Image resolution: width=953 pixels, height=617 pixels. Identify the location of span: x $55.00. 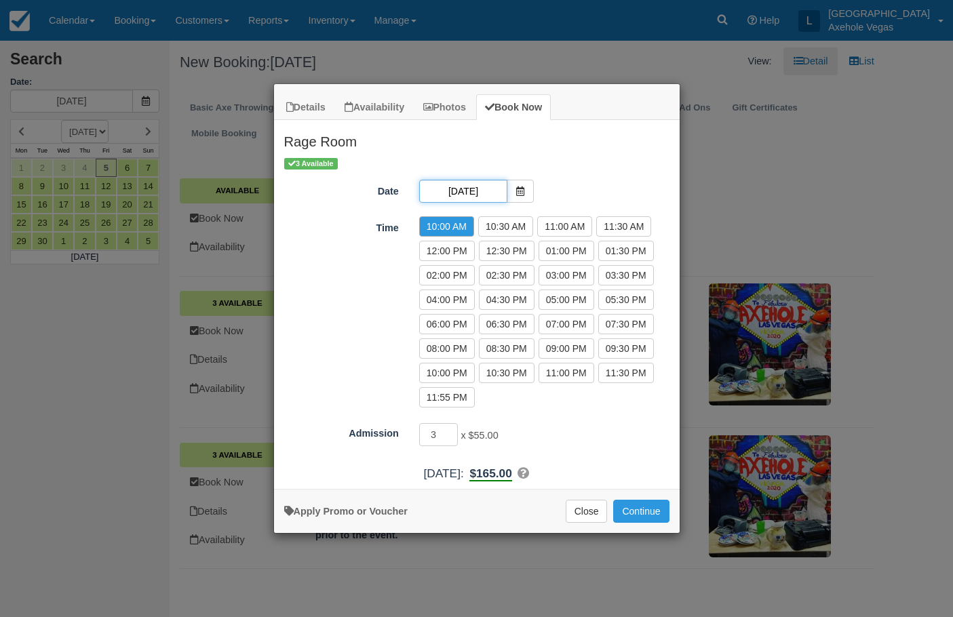
(479, 436).